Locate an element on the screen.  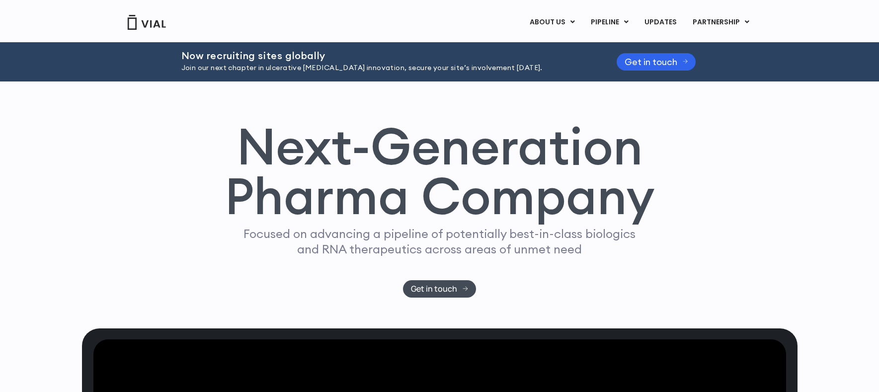
h2: Now recruiting sites globally is located at coordinates (387, 56).